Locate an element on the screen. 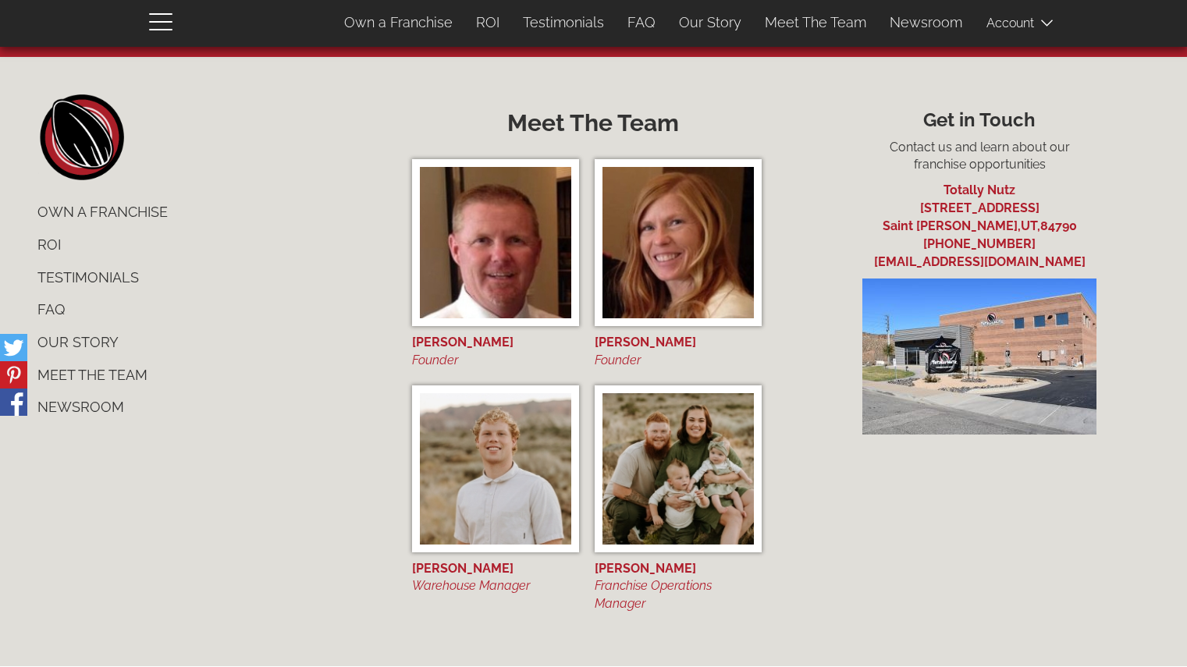 The width and height of the screenshot is (1187, 667). a: home is located at coordinates (81, 137).